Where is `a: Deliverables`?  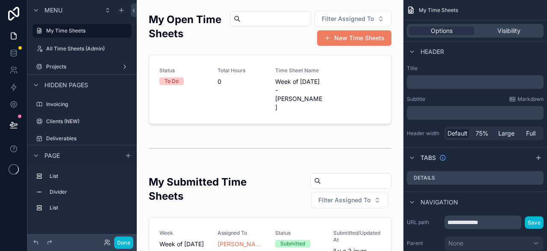 a: Deliverables is located at coordinates (82, 138).